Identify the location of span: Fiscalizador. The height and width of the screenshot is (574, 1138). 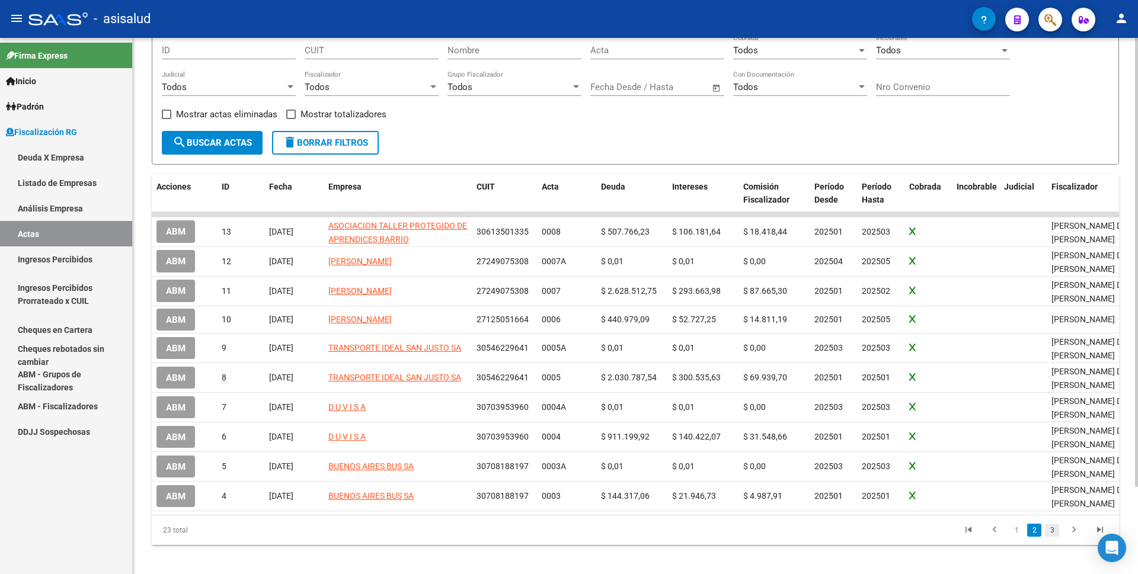
(1075, 187).